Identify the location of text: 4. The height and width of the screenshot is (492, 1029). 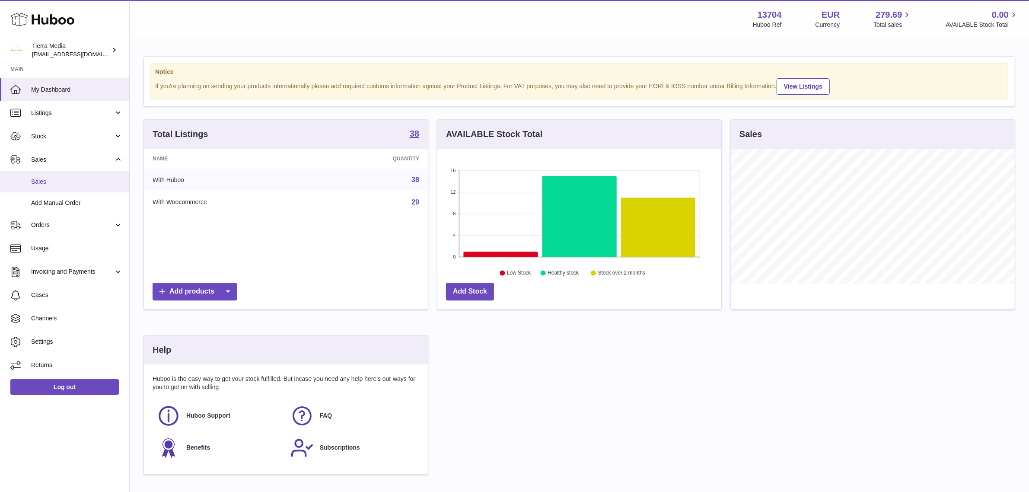
(454, 235).